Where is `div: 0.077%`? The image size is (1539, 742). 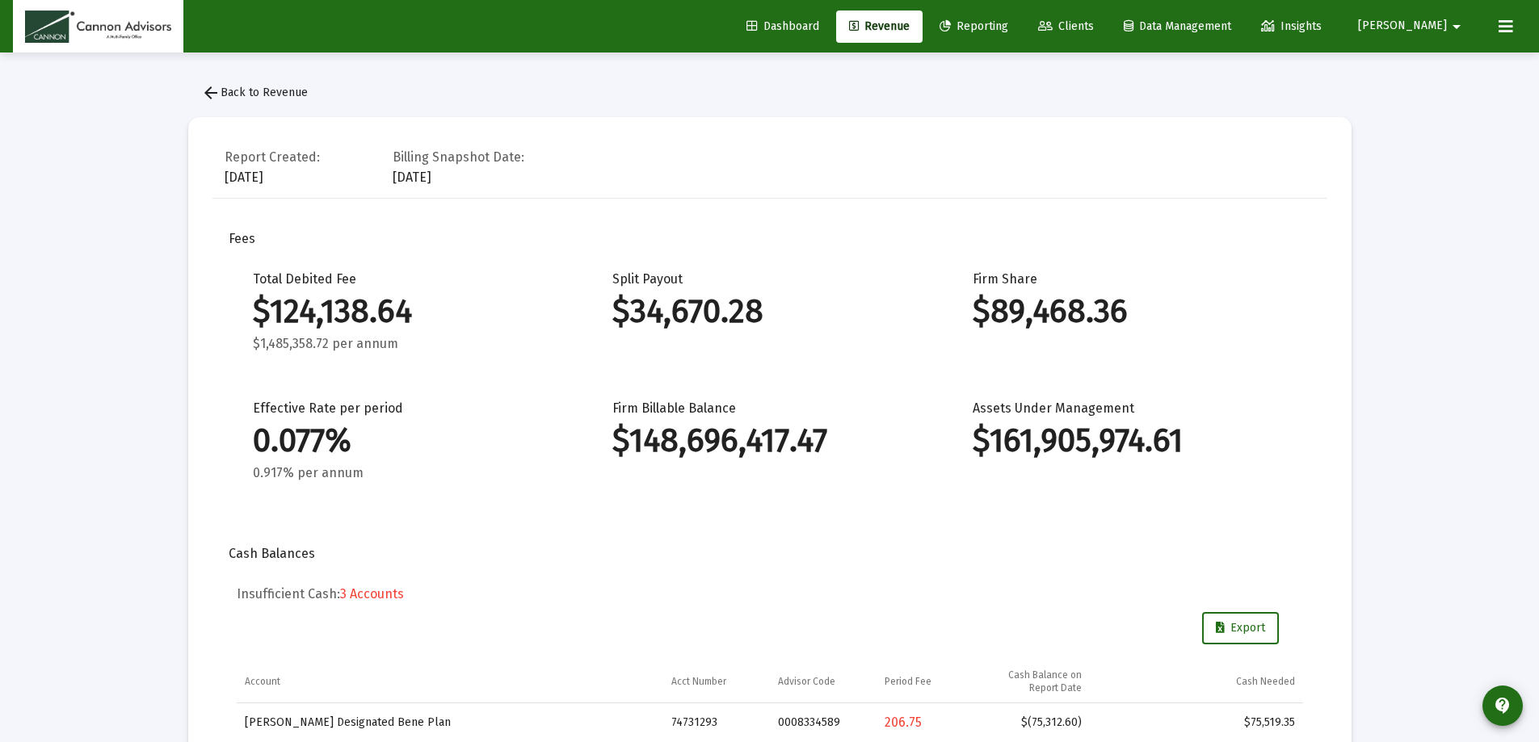
div: 0.077% is located at coordinates (409, 441).